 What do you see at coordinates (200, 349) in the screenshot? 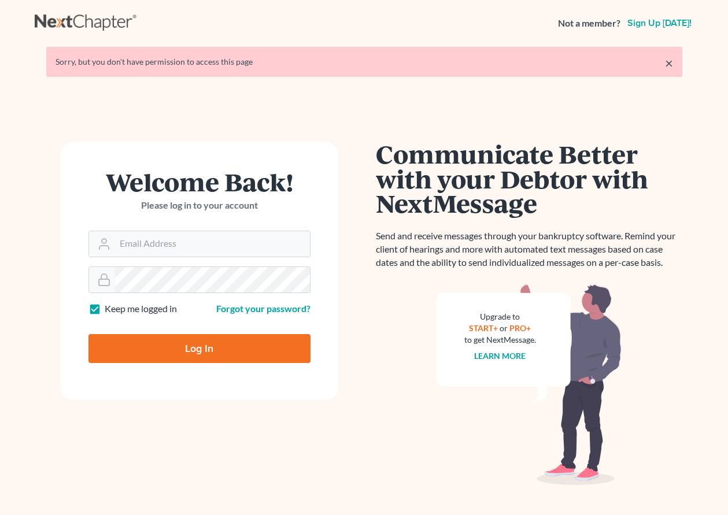
I see `input: Log In` at bounding box center [200, 349].